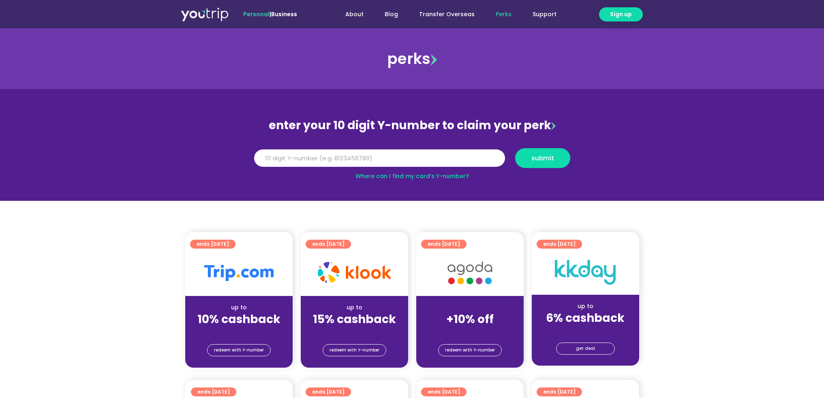 This screenshot has width=824, height=398. What do you see at coordinates (470, 319) in the screenshot?
I see `strong: +10% off` at bounding box center [470, 319].